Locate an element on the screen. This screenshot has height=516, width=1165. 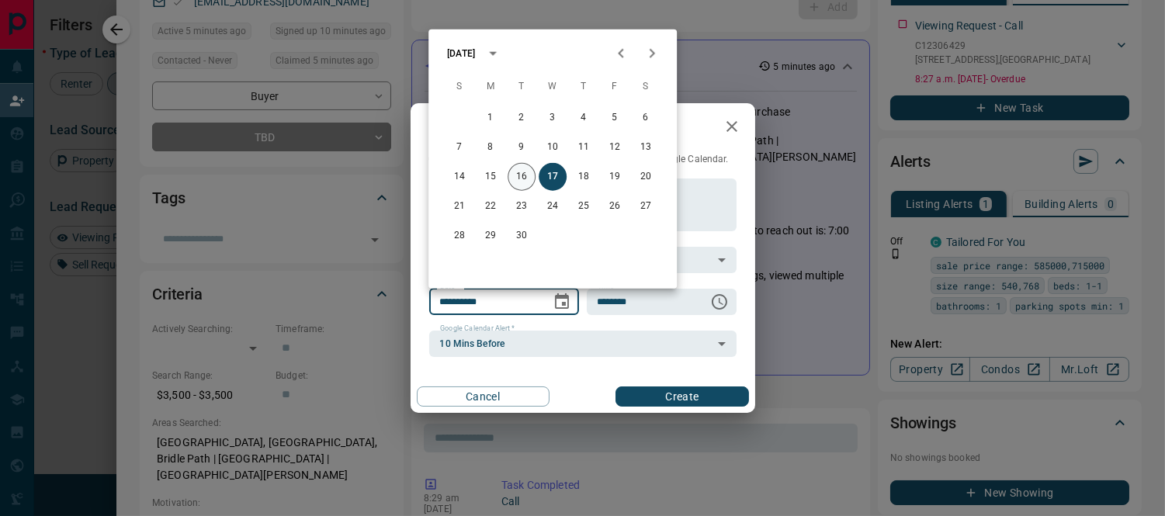
span: Tuesday is located at coordinates (521, 87).